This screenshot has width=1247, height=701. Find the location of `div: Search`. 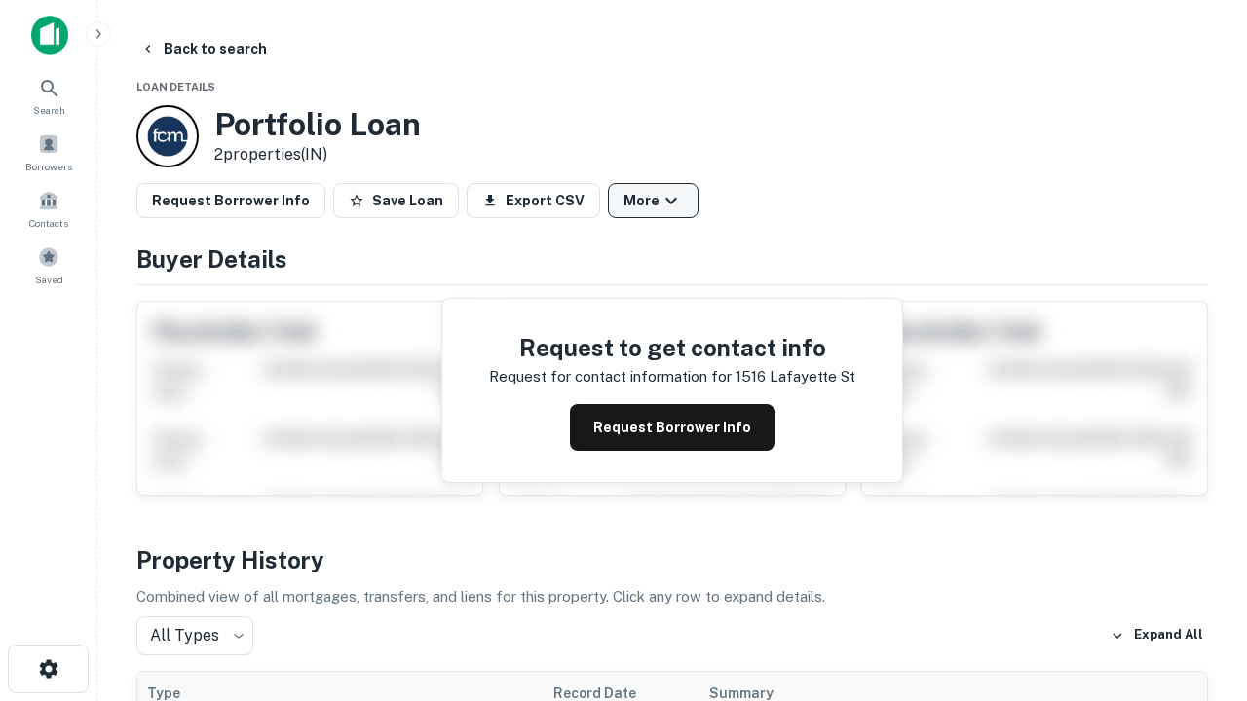

div: Search is located at coordinates (49, 95).